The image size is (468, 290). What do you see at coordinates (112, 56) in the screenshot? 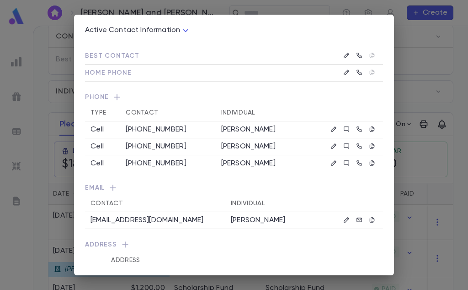
I see `span: Best Contact` at bounding box center [112, 56].